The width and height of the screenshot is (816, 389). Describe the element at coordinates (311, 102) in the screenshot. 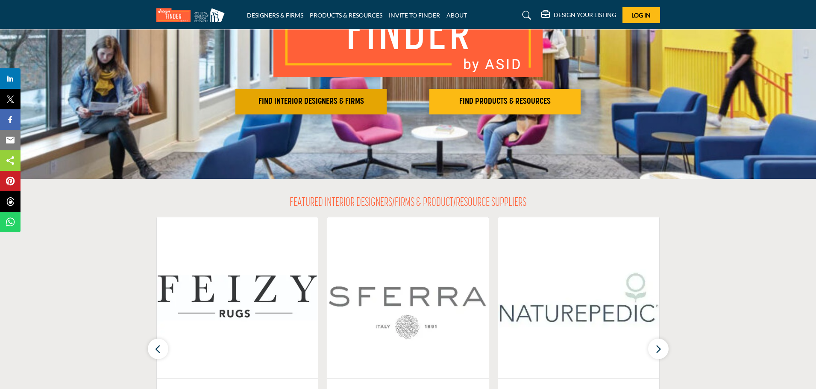

I see `h2: FIND INTERIOR DESIGNERS & FIRMS` at that location.